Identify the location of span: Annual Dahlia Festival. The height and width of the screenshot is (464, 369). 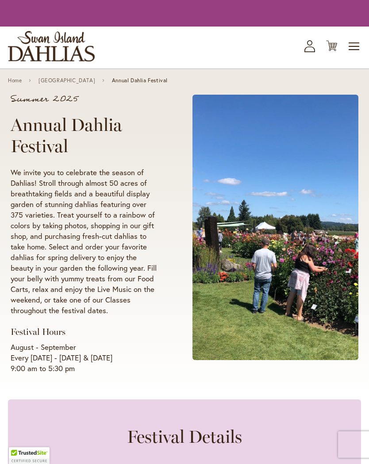
(140, 81).